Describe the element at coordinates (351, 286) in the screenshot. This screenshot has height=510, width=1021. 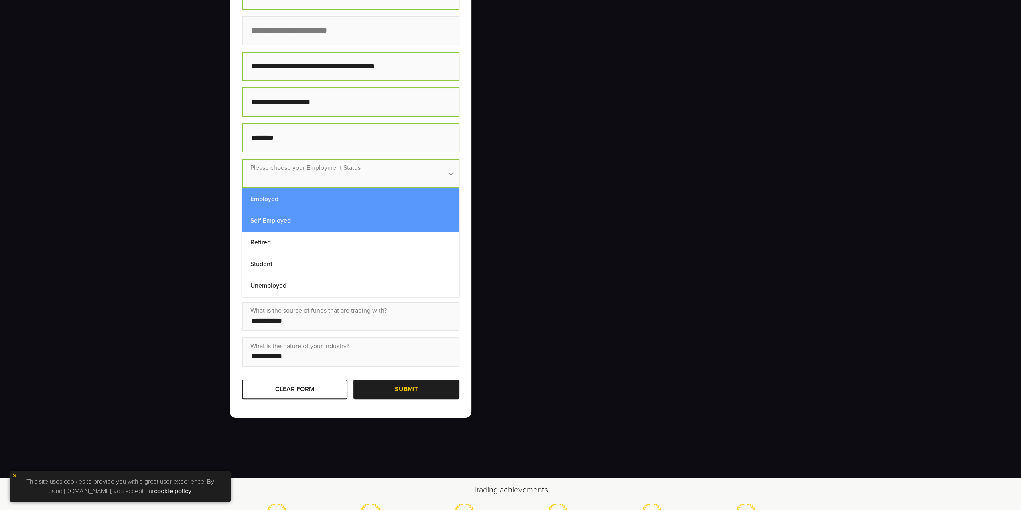
I see `li: Unemployed` at that location.